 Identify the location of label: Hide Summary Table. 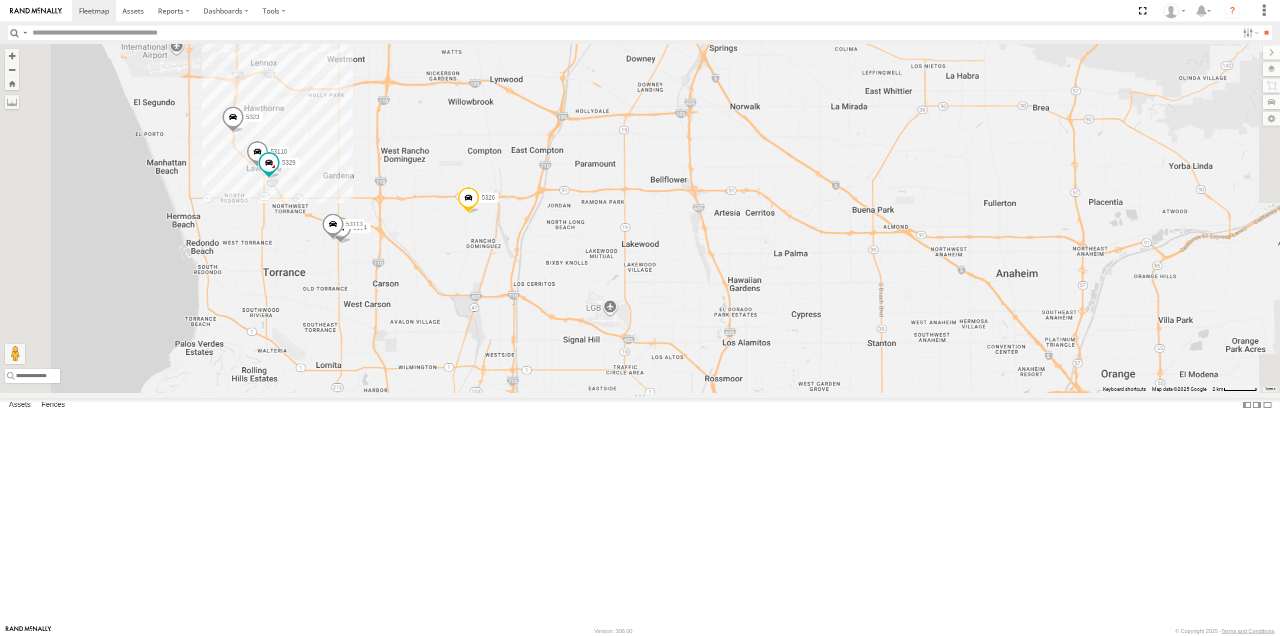
(1268, 405).